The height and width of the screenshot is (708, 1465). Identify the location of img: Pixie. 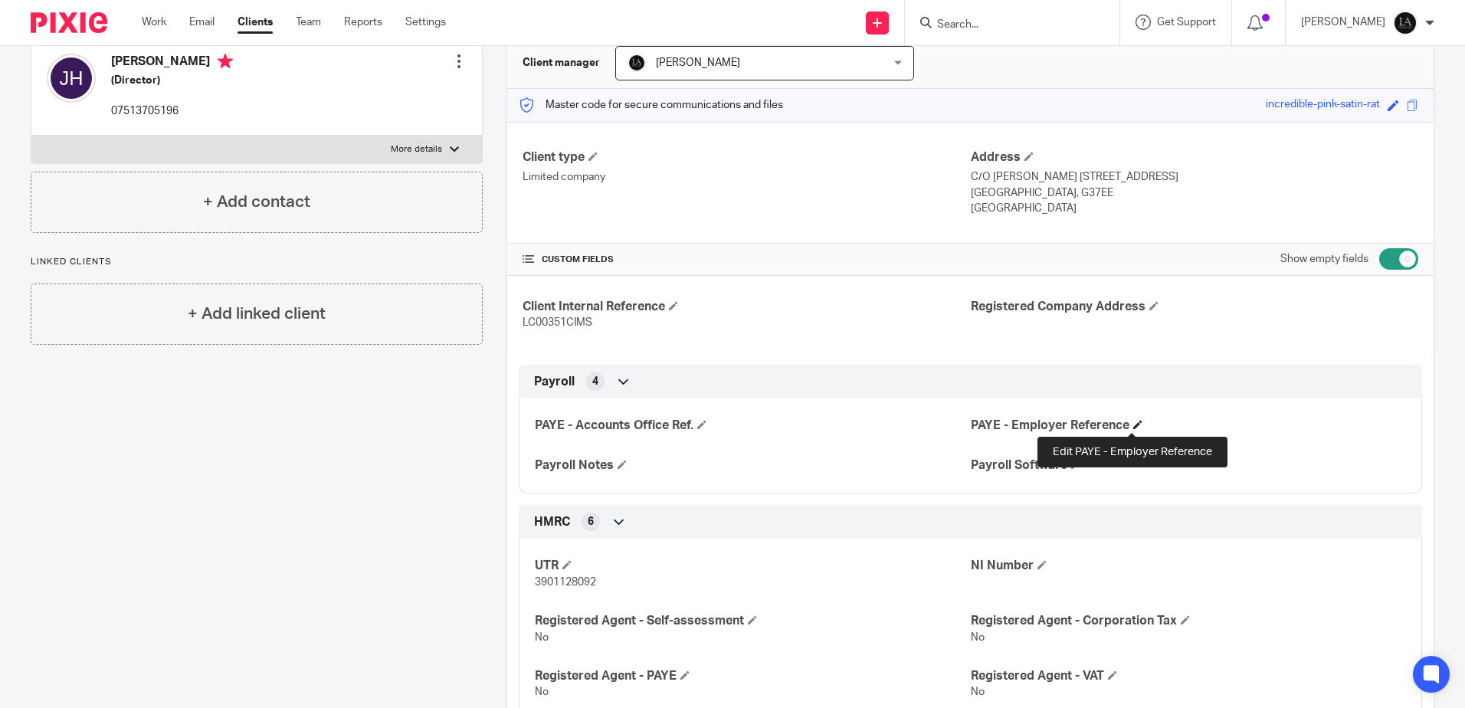
(69, 22).